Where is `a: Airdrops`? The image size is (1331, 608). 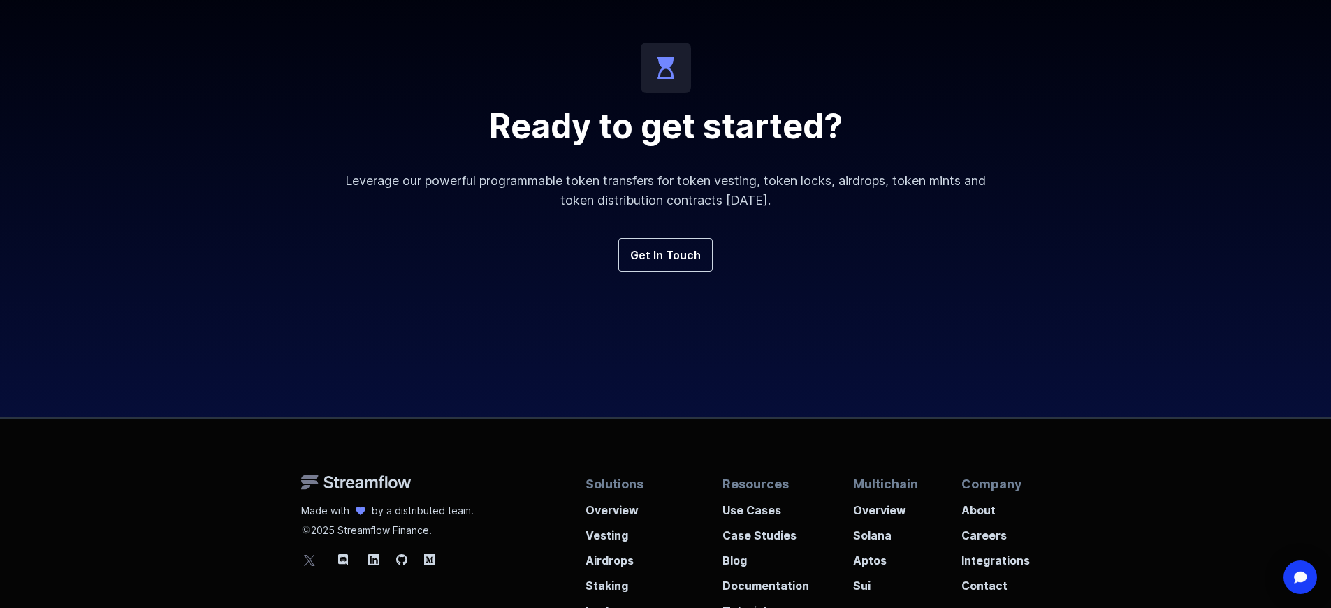
a: Airdrops is located at coordinates (632, 556).